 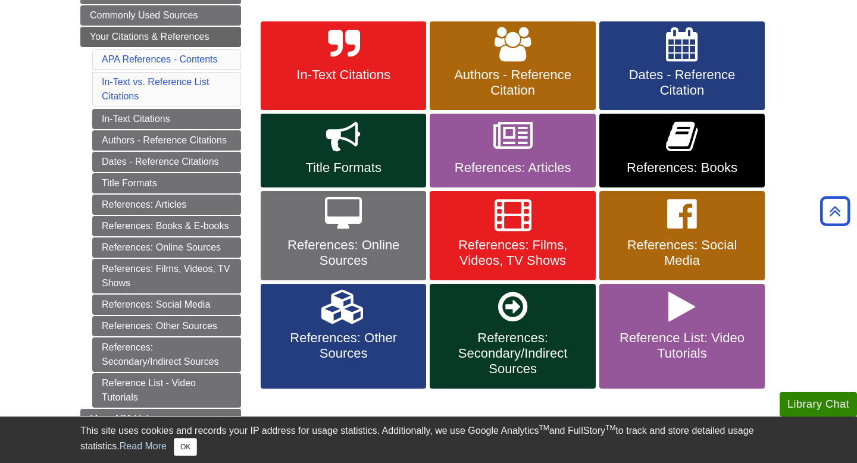 I want to click on a: Reference List - Video Tutorials, so click(x=167, y=390).